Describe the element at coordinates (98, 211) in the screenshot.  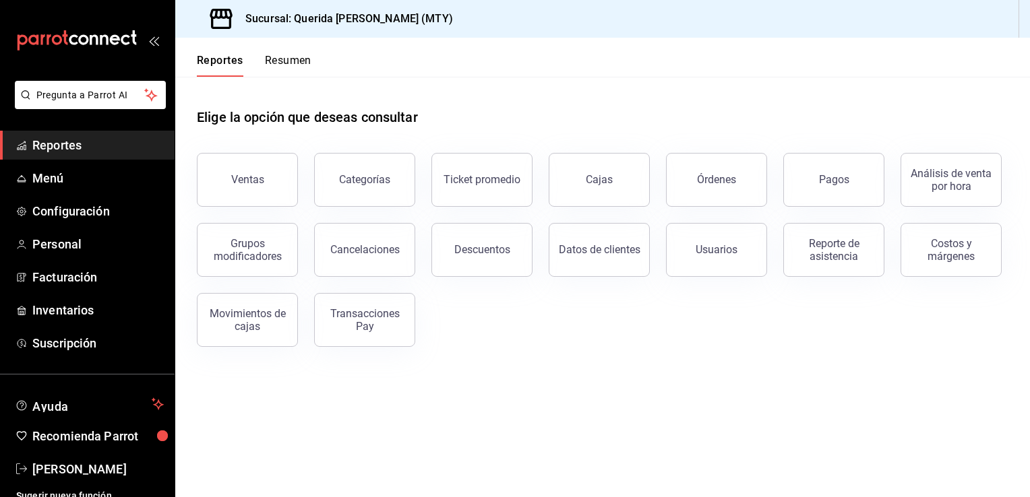
I see `span: Configuración` at that location.